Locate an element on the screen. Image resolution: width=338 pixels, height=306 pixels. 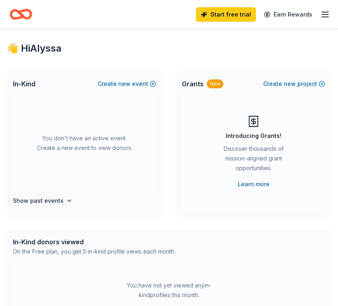
a: Start free trial is located at coordinates (226, 14).